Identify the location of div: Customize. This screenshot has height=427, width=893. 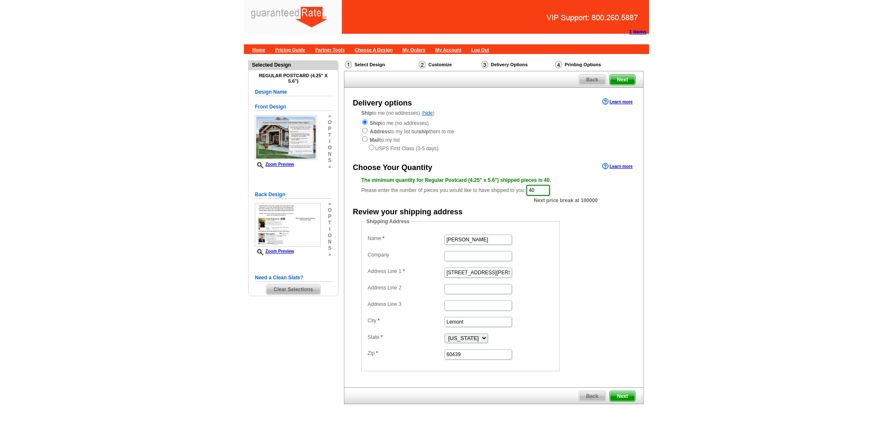
(449, 65).